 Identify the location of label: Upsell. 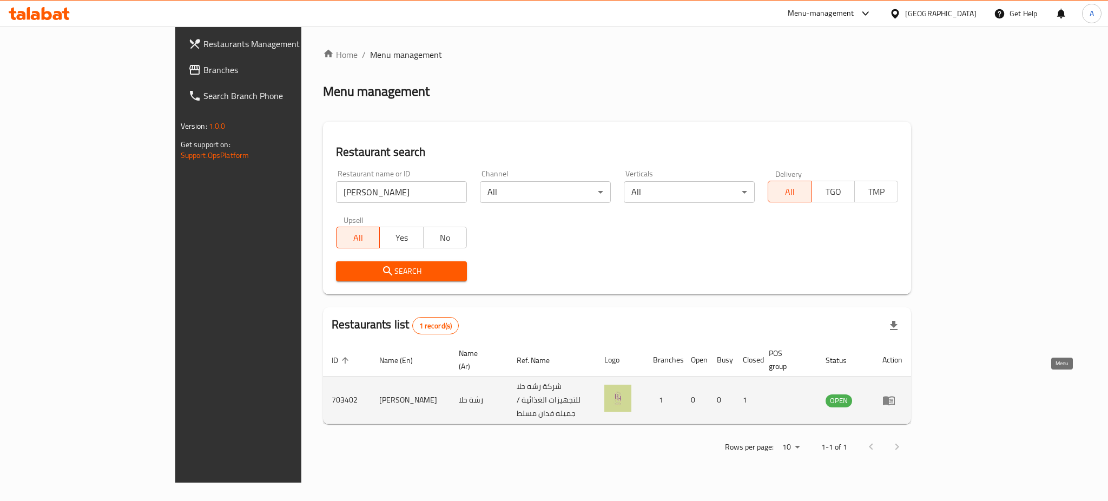
(353, 220).